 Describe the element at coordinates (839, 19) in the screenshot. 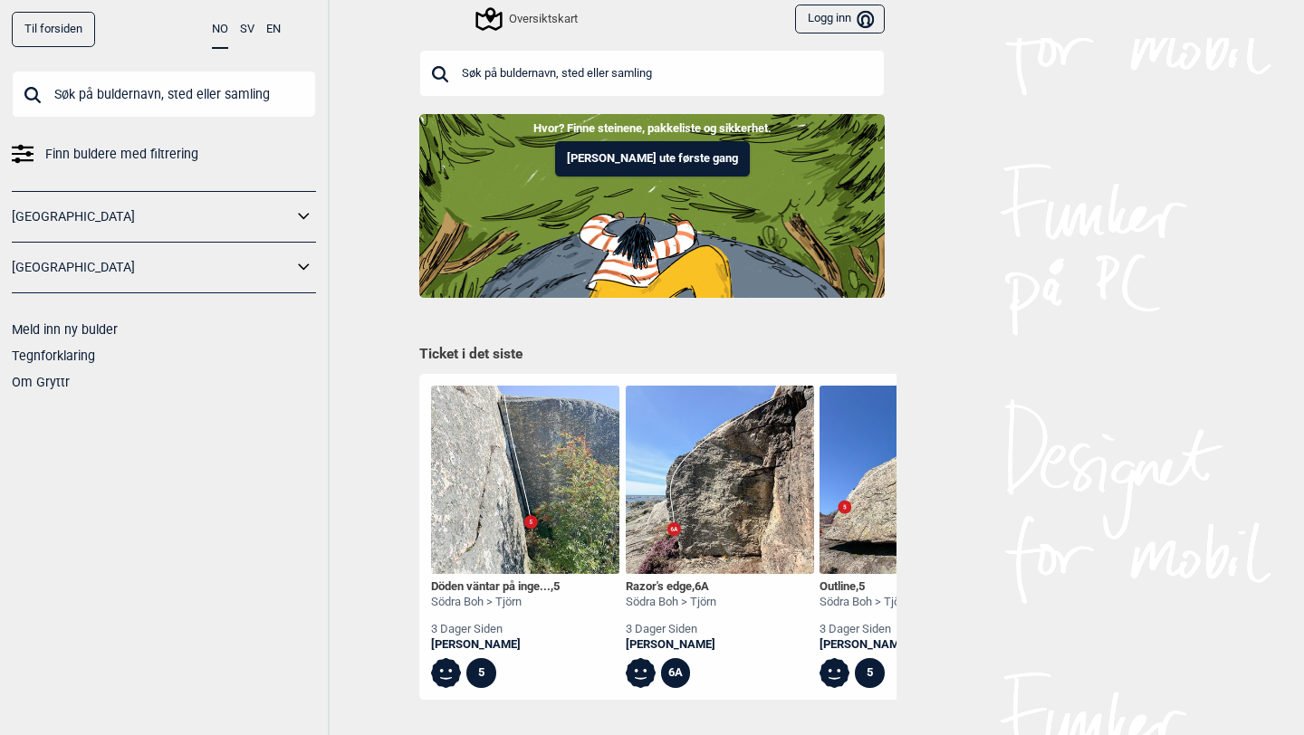

I see `button: Logg inn` at that location.